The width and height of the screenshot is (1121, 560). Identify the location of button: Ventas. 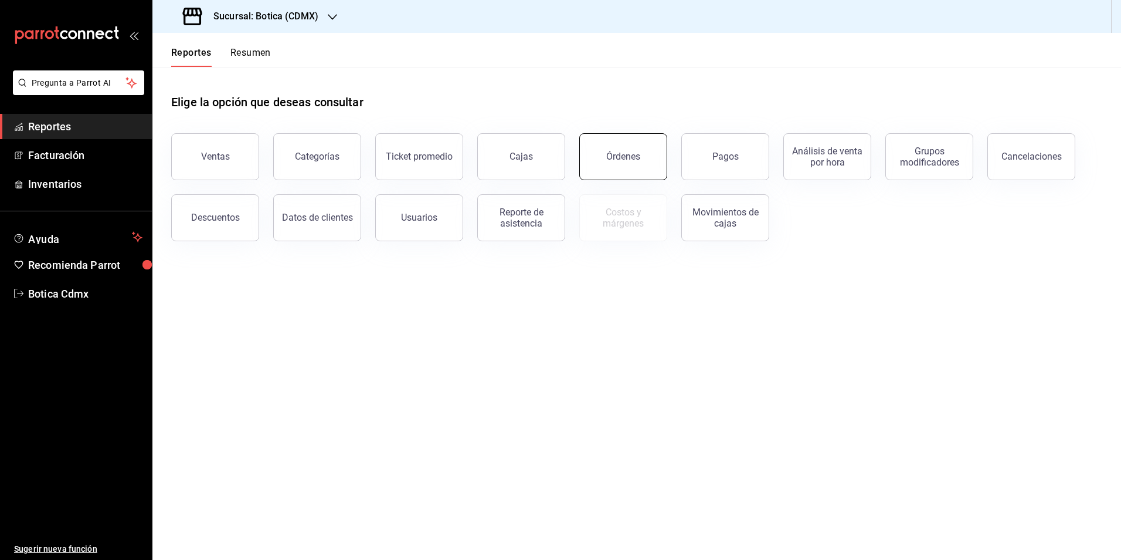
(215, 157).